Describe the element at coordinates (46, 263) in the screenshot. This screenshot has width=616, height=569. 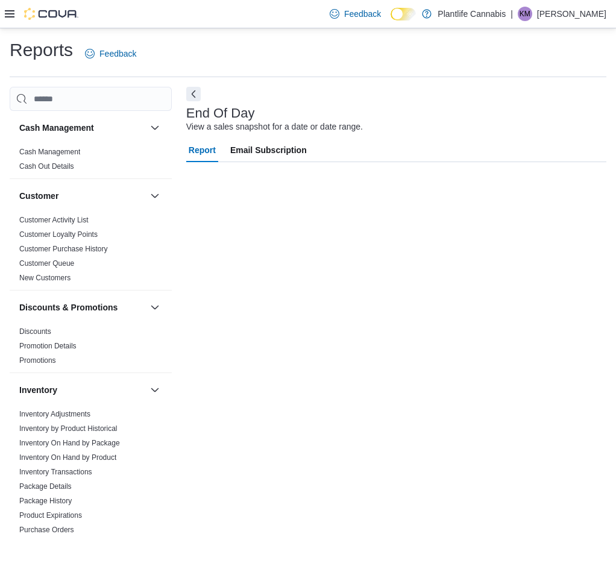
I see `a: Customer Queue` at that location.